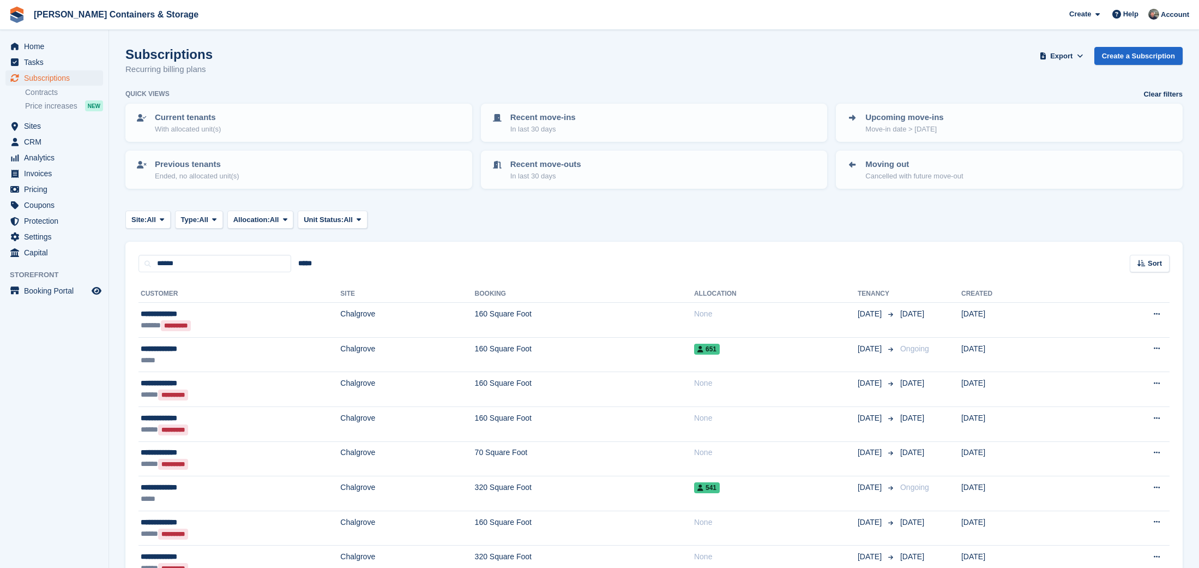 This screenshot has width=1199, height=568. Describe the element at coordinates (57, 142) in the screenshot. I see `span: CRM` at that location.